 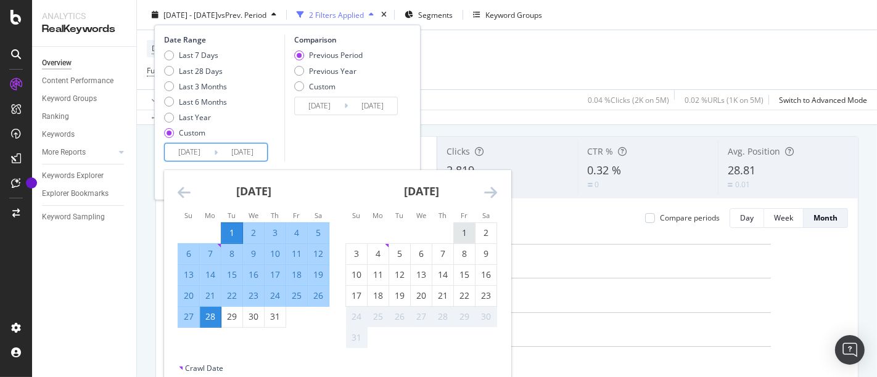 I want to click on div: Tooltip anchor, so click(x=31, y=183).